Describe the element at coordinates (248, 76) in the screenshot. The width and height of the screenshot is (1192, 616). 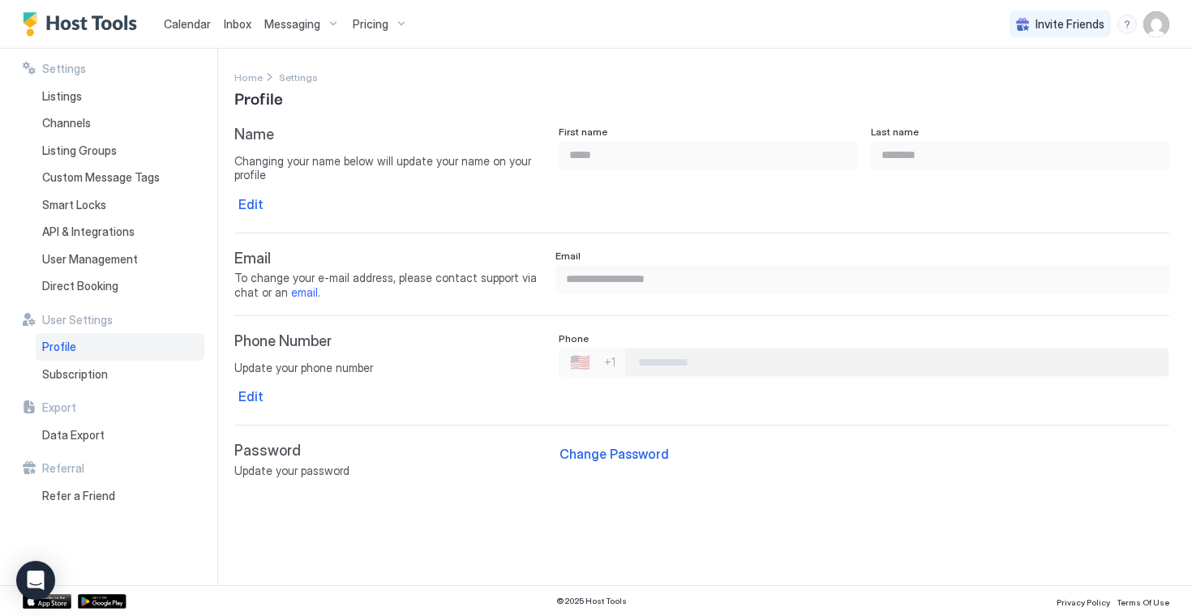
I see `a: Home` at that location.